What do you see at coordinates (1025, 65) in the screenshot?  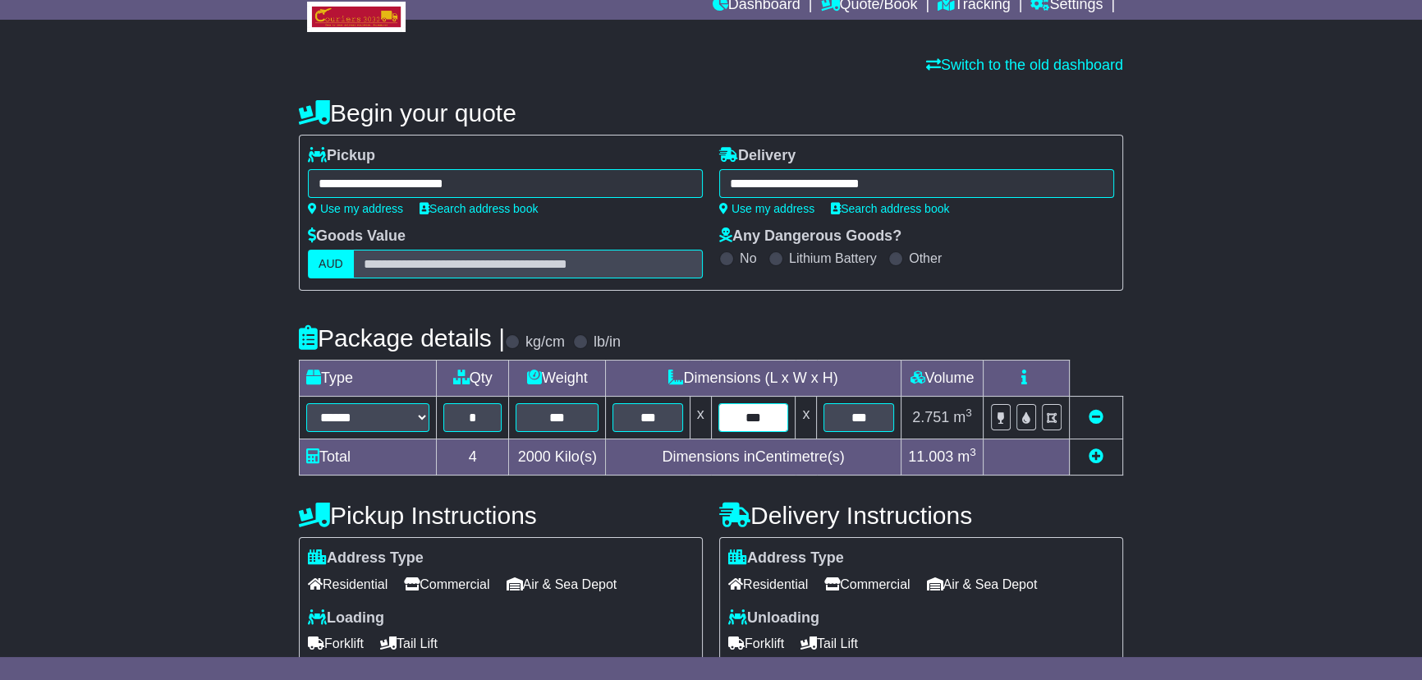 I see `a: Switch to the old dashboard` at bounding box center [1025, 65].